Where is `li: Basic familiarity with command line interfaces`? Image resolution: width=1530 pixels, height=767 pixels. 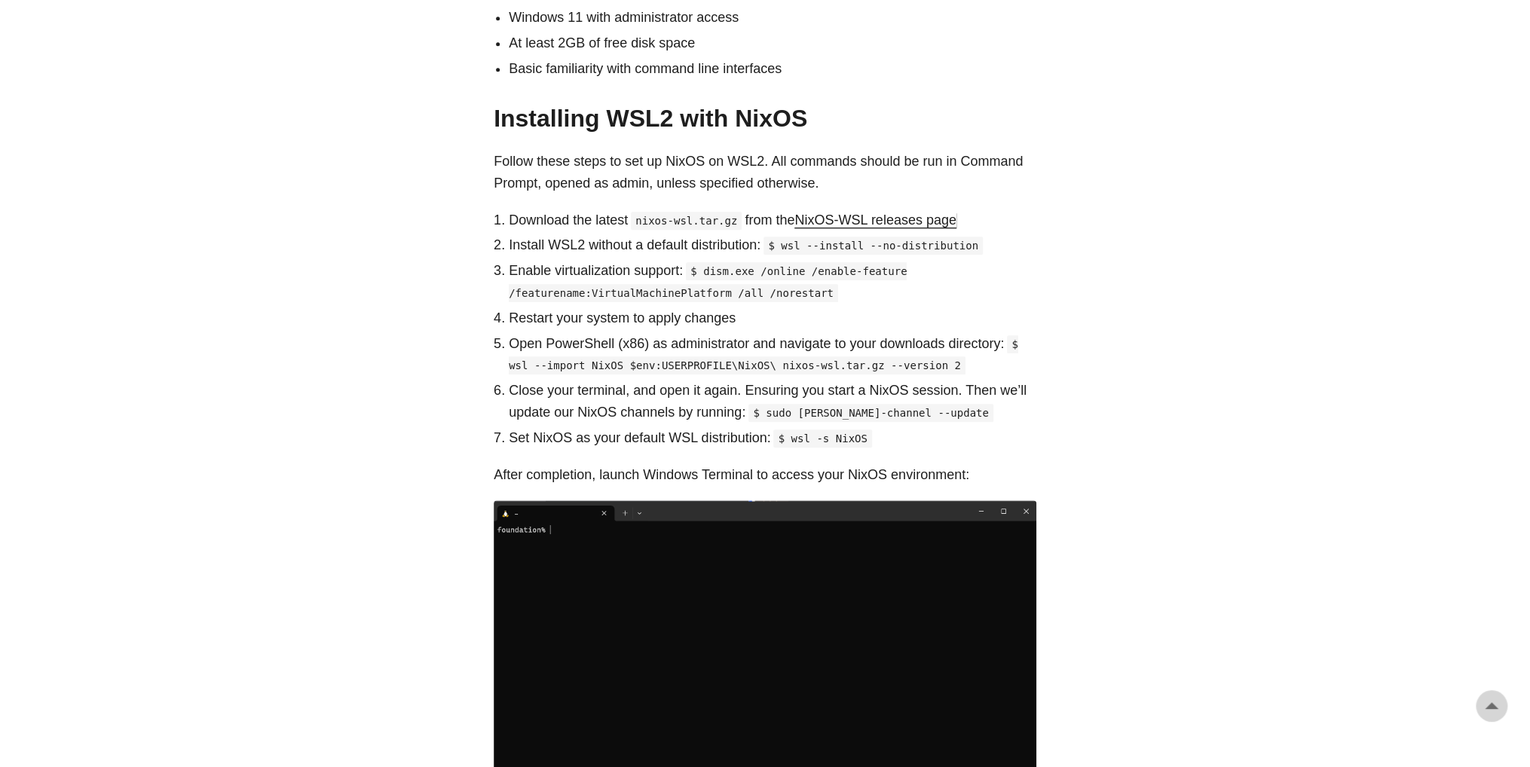 li: Basic familiarity with command line interfaces is located at coordinates (772, 69).